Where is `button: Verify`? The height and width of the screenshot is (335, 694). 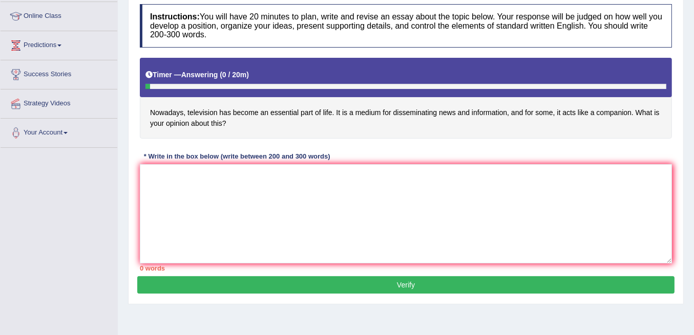 button: Verify is located at coordinates (405, 285).